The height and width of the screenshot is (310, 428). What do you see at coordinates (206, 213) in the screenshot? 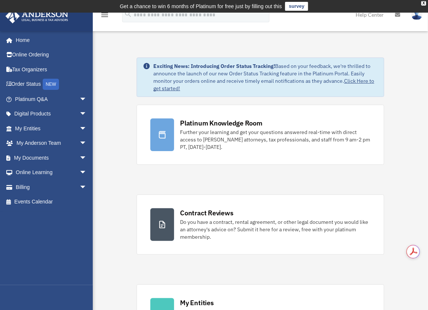
I see `div: Contract Reviews` at bounding box center [206, 213].